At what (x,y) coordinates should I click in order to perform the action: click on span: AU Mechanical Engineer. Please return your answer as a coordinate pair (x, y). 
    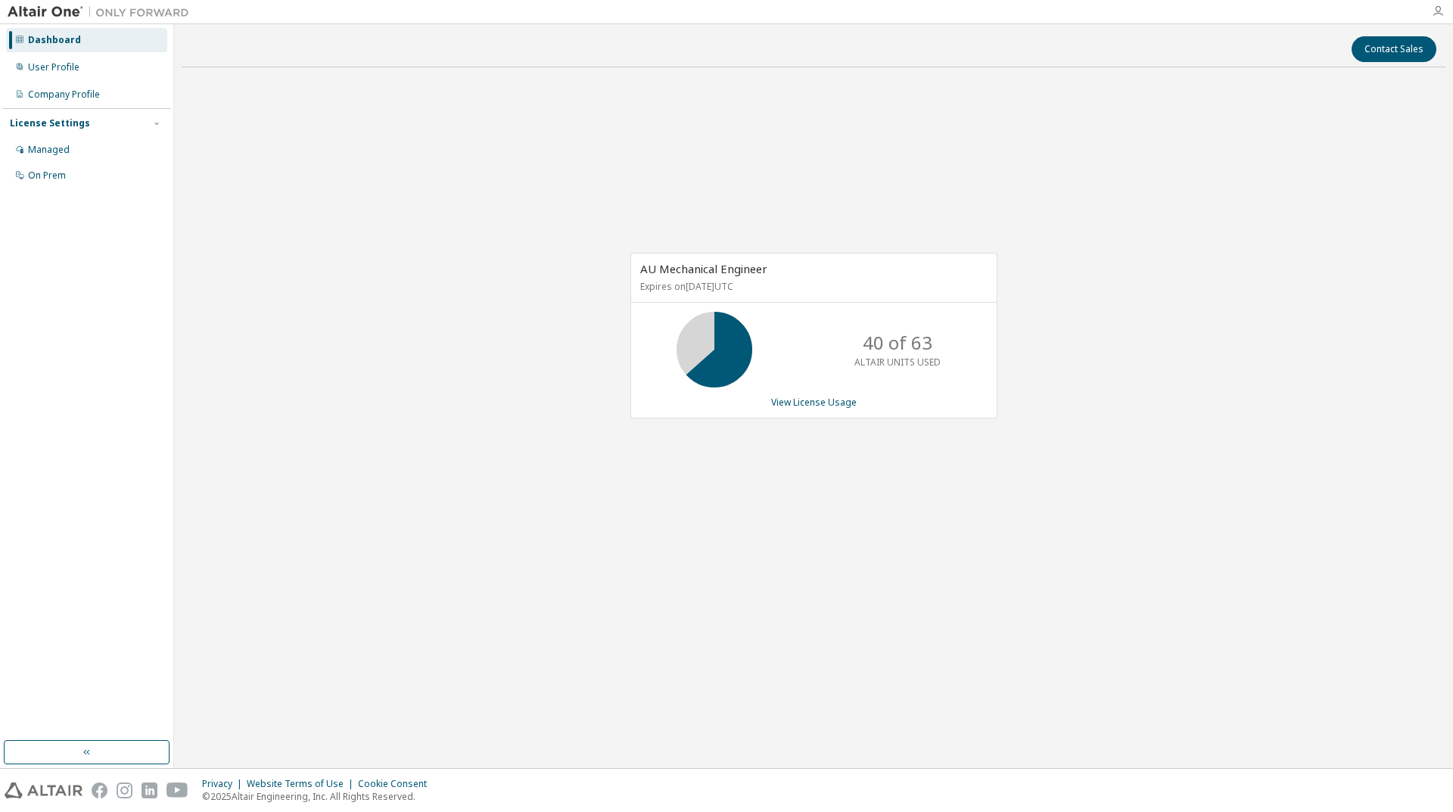
    Looking at the image, I should click on (704, 269).